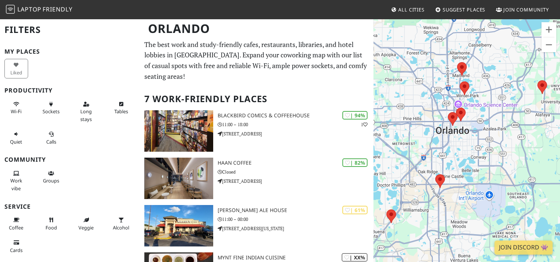 The image size is (560, 262). What do you see at coordinates (51, 224) in the screenshot?
I see `button: Food` at bounding box center [51, 224].